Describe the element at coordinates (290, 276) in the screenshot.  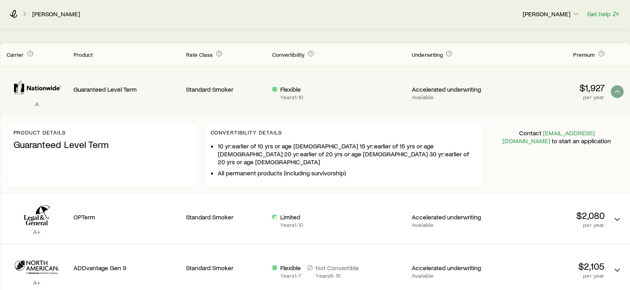
I see `p: Years 1 - 7` at that location.